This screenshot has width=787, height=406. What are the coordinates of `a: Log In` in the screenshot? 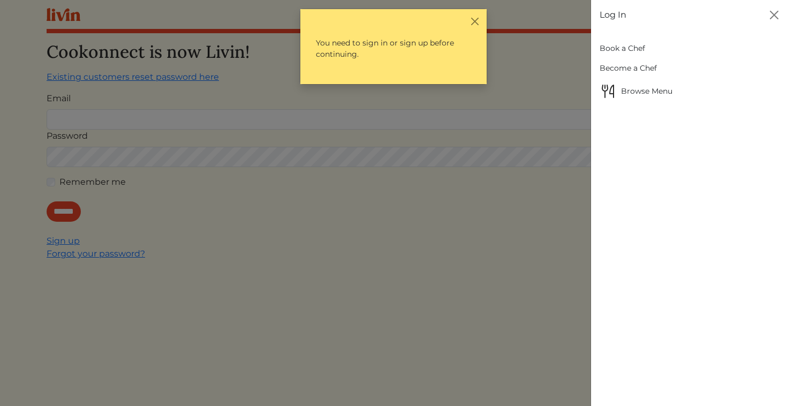 It's located at (613, 15).